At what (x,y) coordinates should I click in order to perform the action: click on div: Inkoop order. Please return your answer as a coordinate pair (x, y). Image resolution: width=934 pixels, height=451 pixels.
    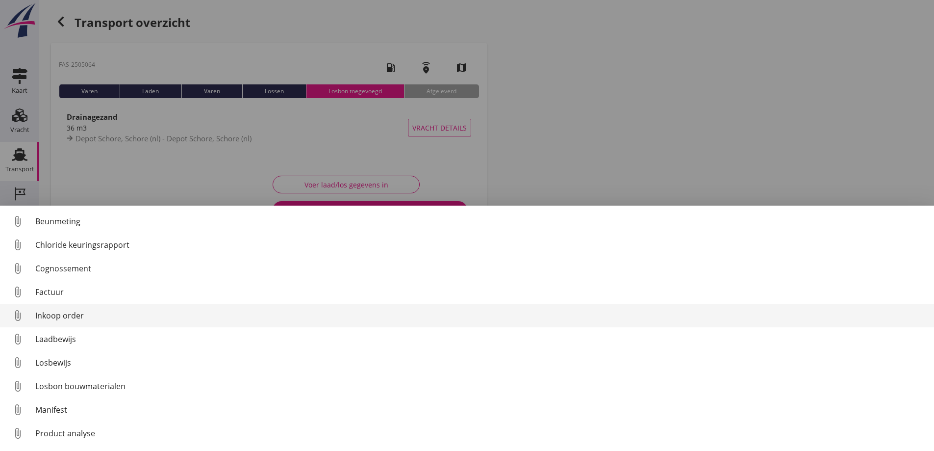
    Looking at the image, I should click on (480, 315).